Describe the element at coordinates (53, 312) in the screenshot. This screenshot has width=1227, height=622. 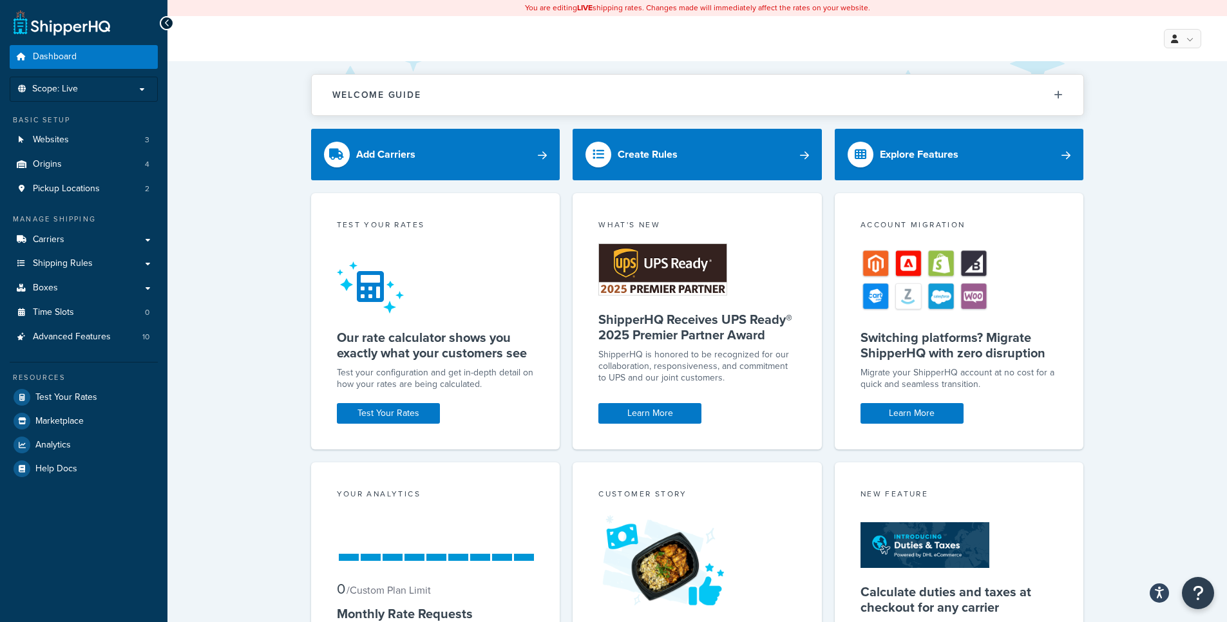
I see `span: Time Slots` at that location.